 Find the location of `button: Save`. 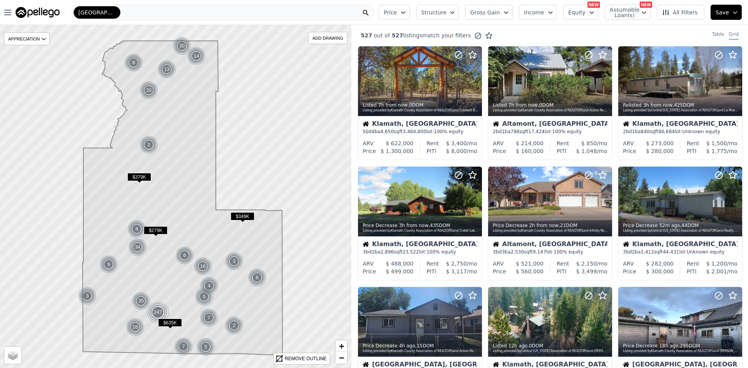

button: Save is located at coordinates (726, 12).